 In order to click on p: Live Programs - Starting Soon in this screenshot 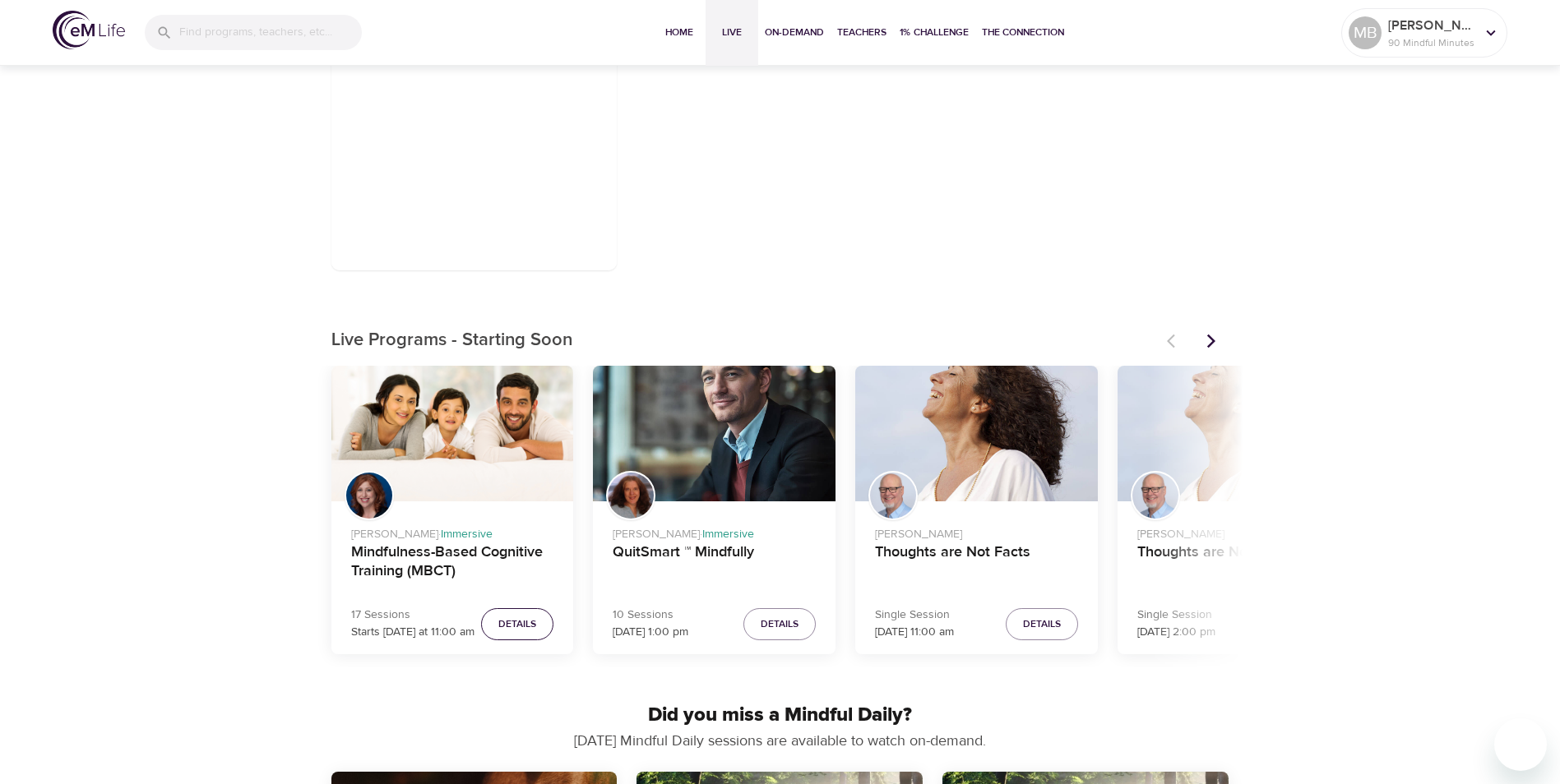, I will do `click(745, 340)`.